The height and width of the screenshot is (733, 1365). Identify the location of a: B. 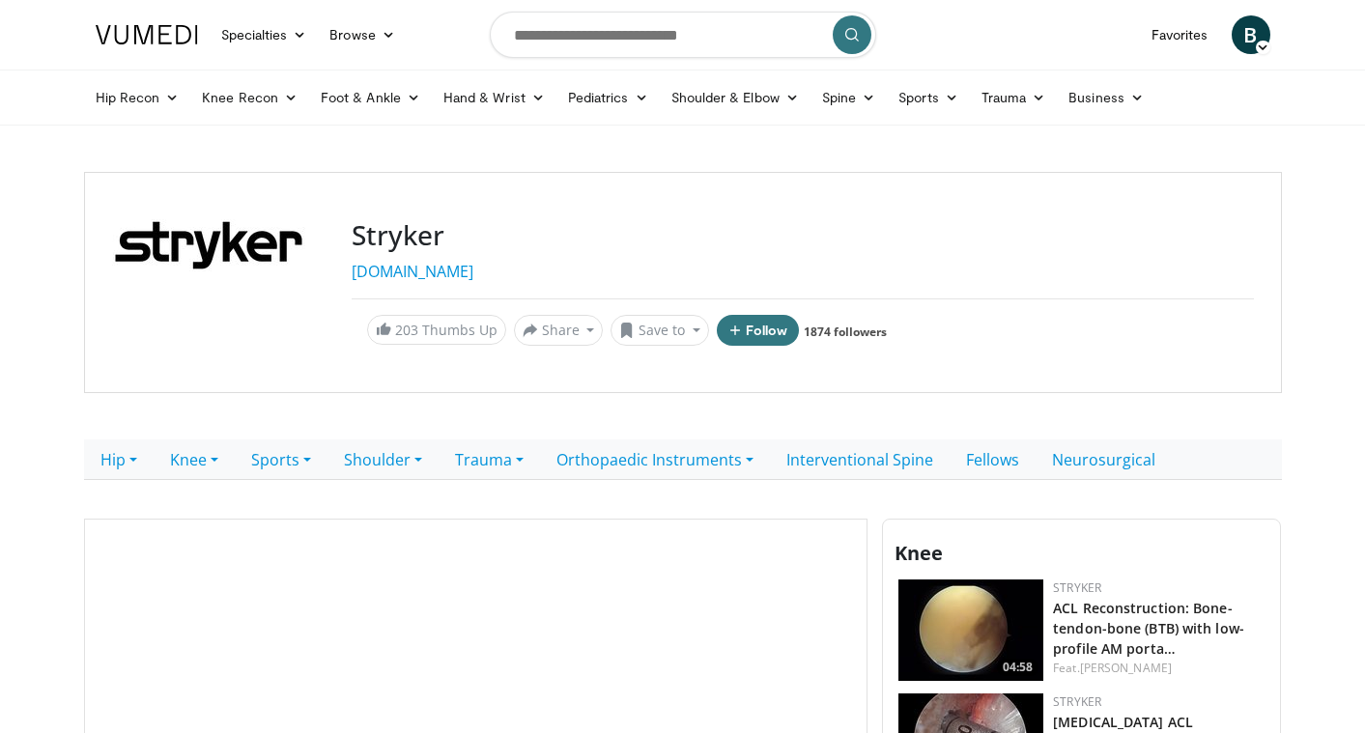
(1251, 35).